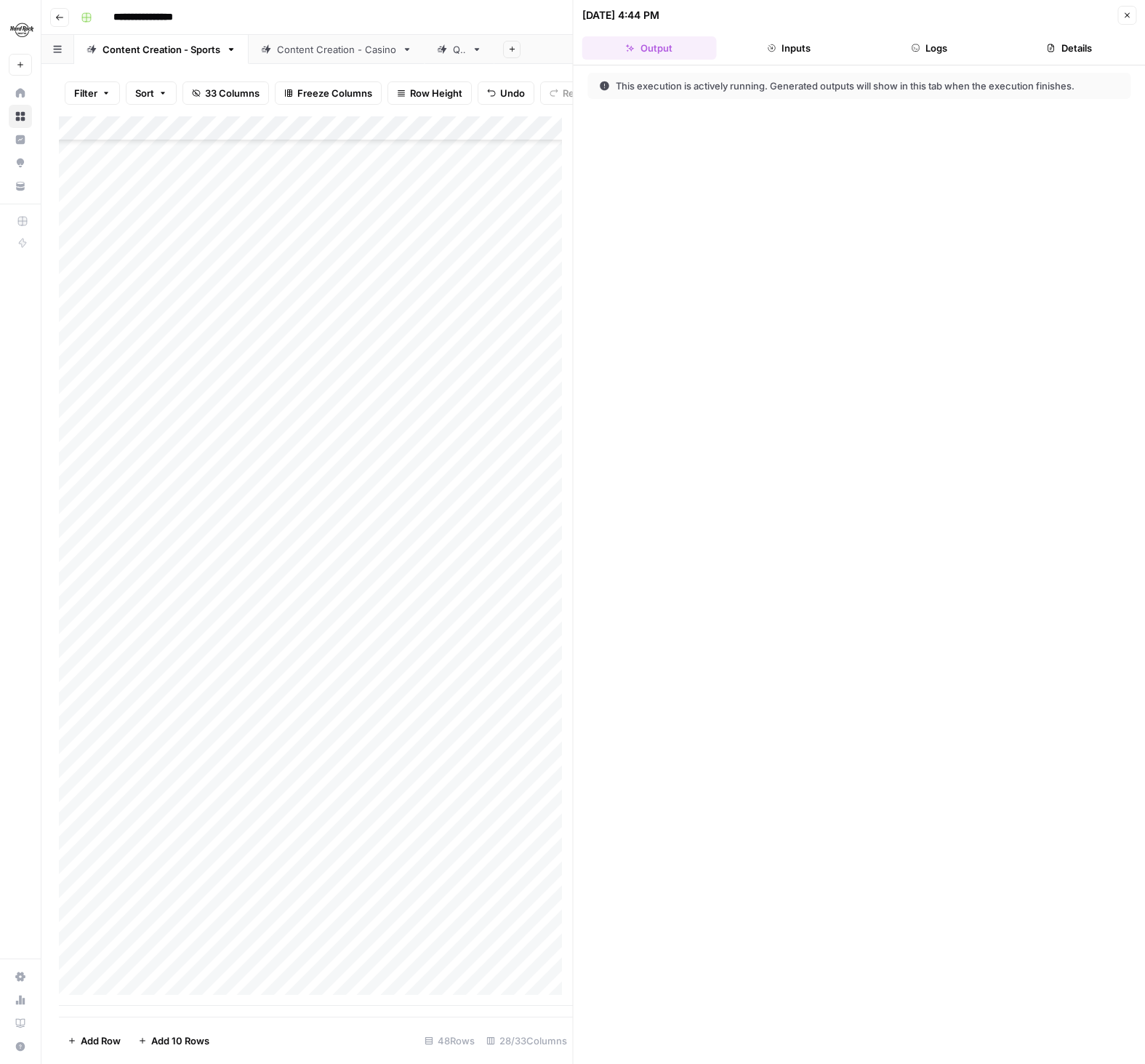  Describe the element at coordinates (232, 93) in the screenshot. I see `span: 33 Columns` at that location.